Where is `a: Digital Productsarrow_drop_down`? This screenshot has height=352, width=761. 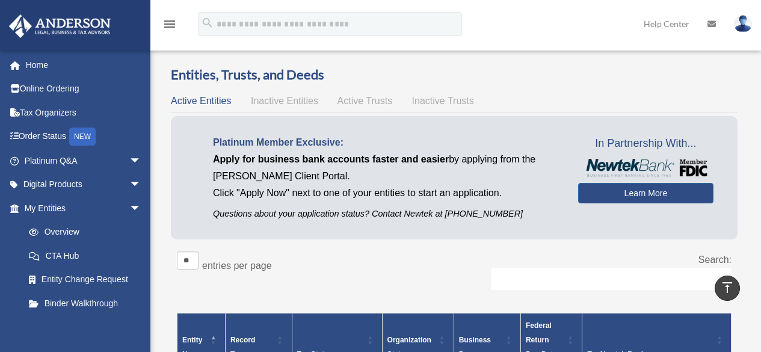 a: Digital Productsarrow_drop_down is located at coordinates (84, 185).